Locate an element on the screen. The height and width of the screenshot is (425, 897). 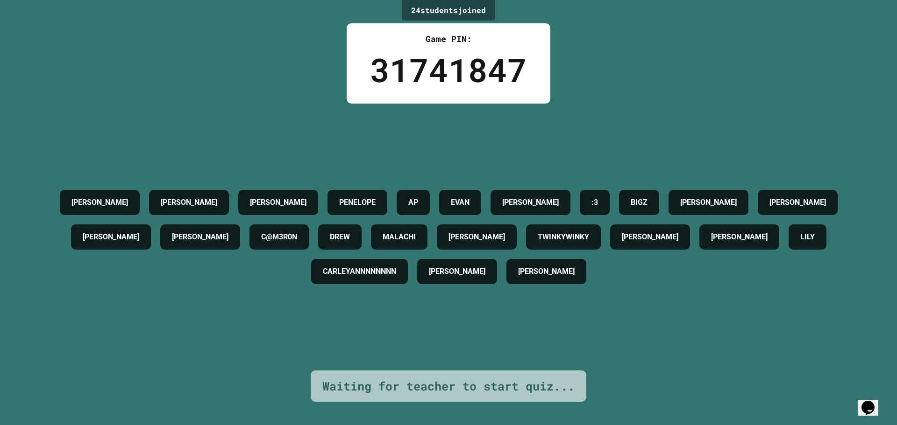
h4: TWINKYWINKY is located at coordinates (563, 237).